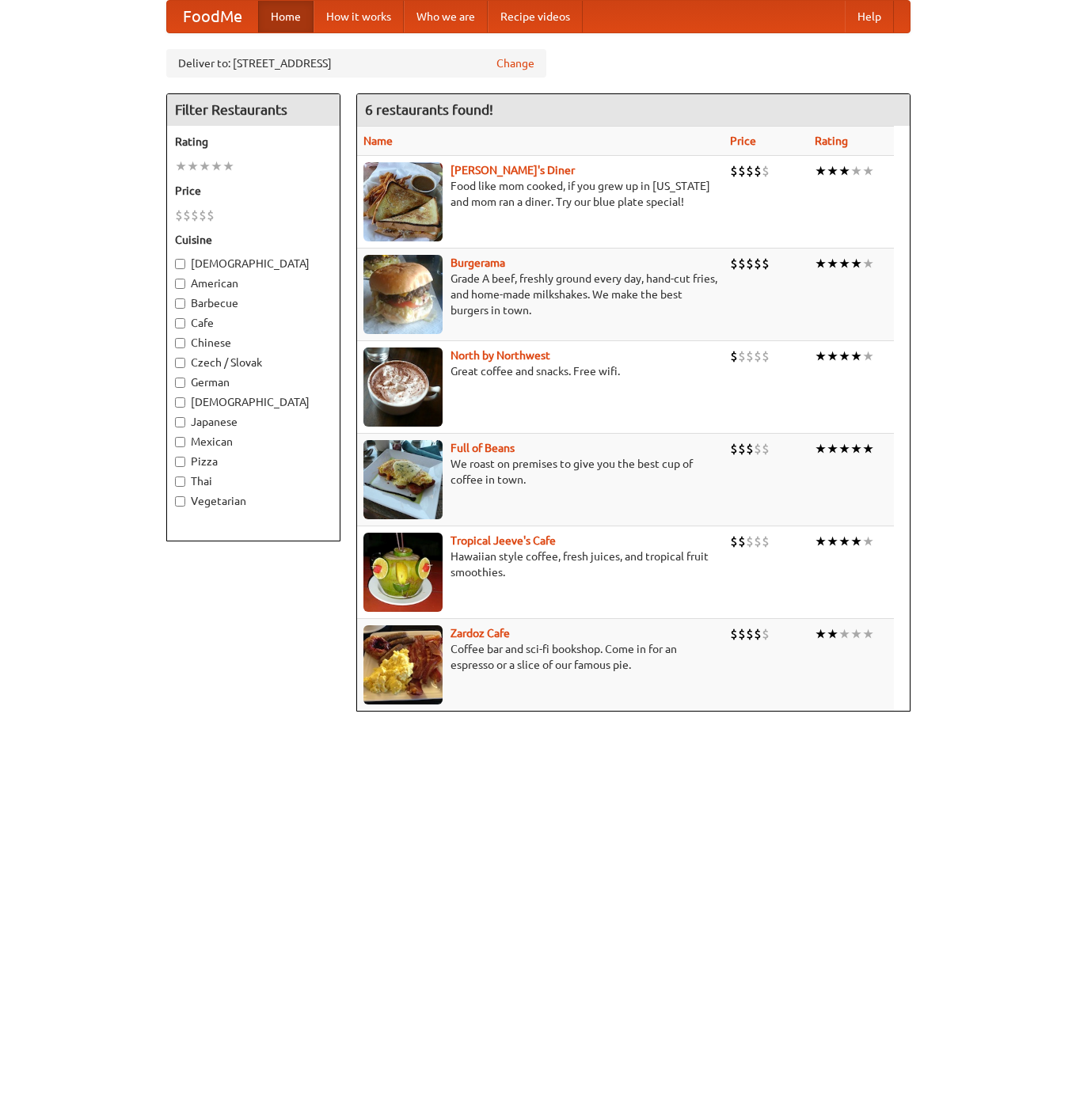 The image size is (1076, 1120). I want to click on input: Cafe, so click(180, 323).